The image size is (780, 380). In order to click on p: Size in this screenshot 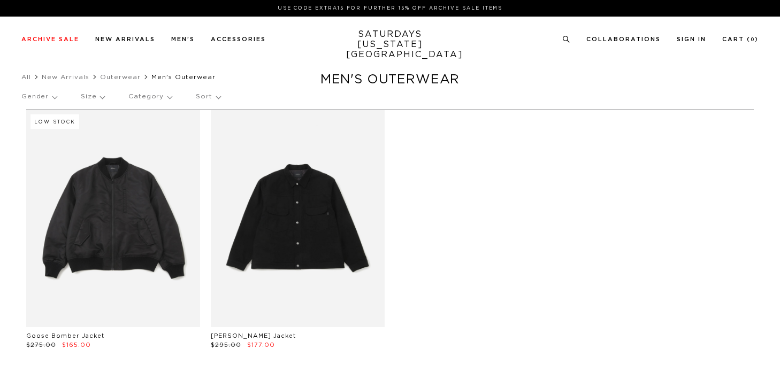, I will do `click(93, 97)`.